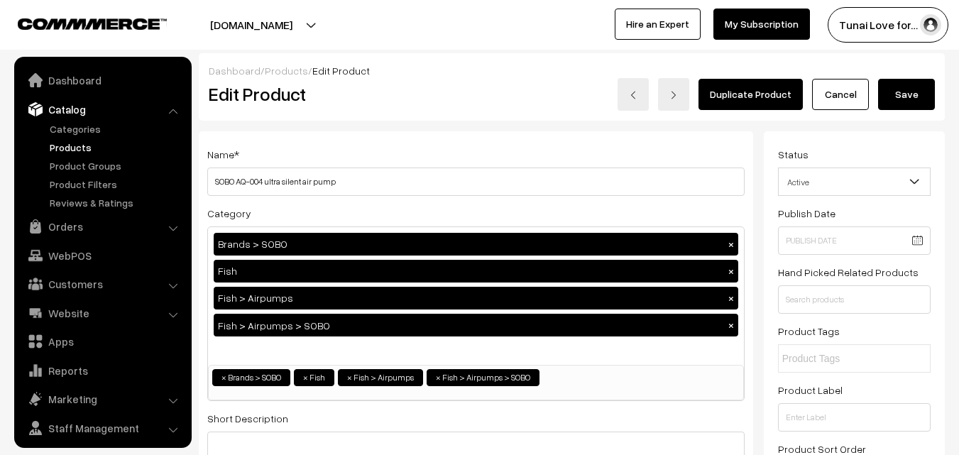 This screenshot has height=455, width=959. I want to click on a: Orders, so click(102, 226).